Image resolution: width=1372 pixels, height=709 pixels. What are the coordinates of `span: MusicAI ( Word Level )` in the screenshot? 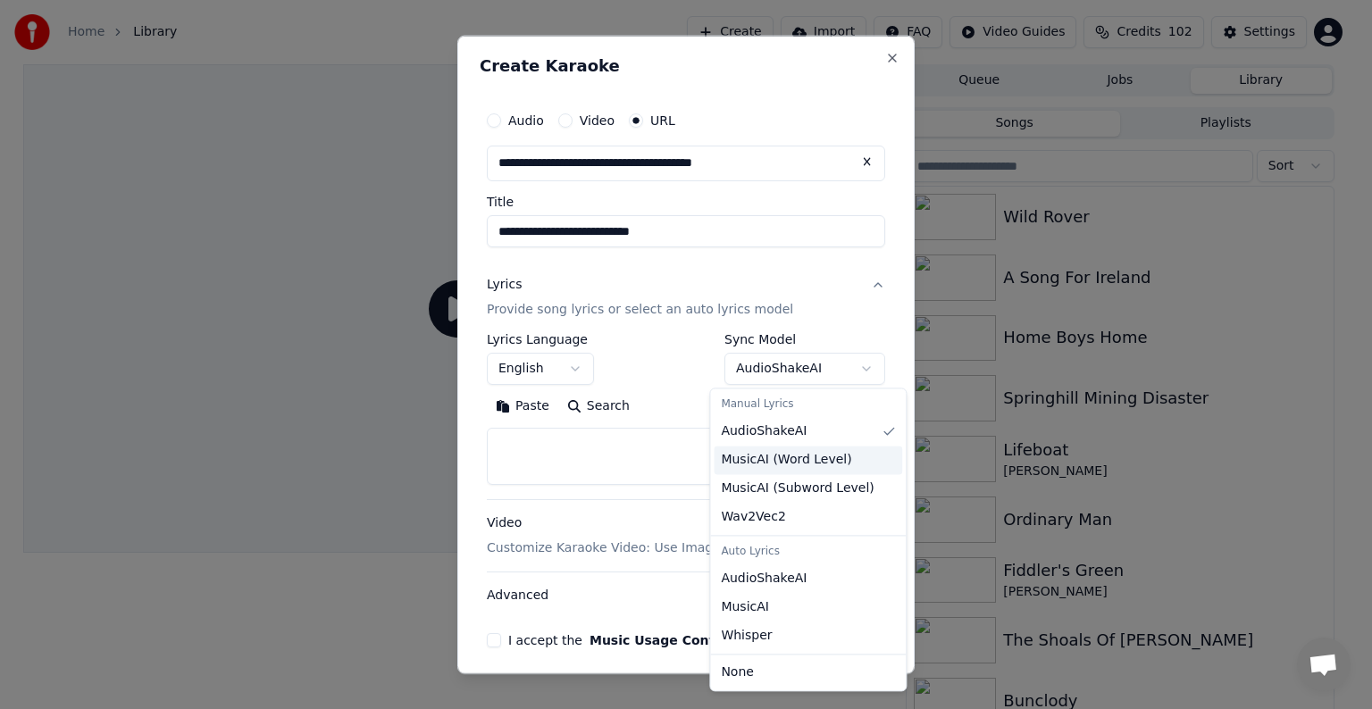 It's located at (786, 460).